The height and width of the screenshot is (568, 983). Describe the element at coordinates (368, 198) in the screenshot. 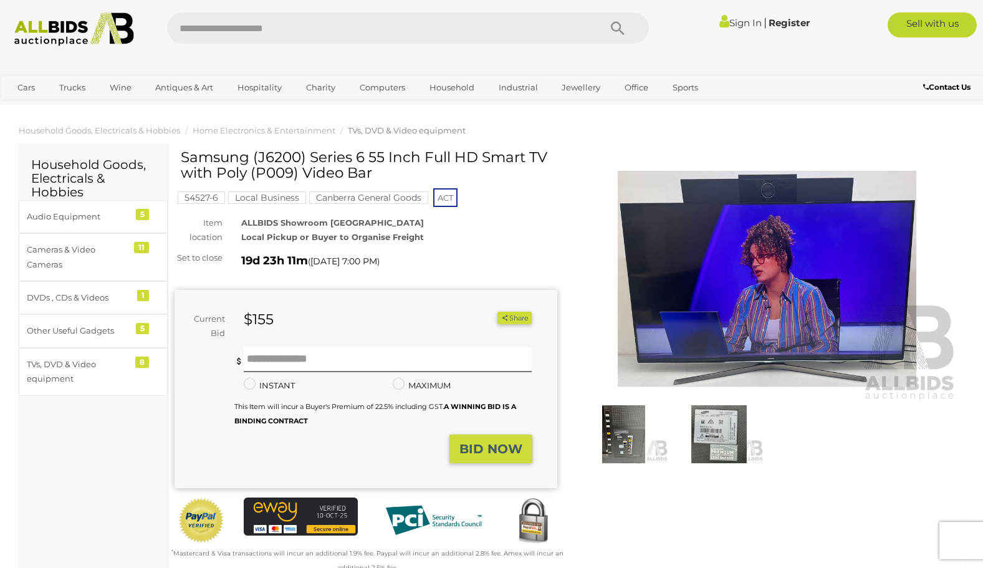

I see `mark: Canberra General Goods` at that location.